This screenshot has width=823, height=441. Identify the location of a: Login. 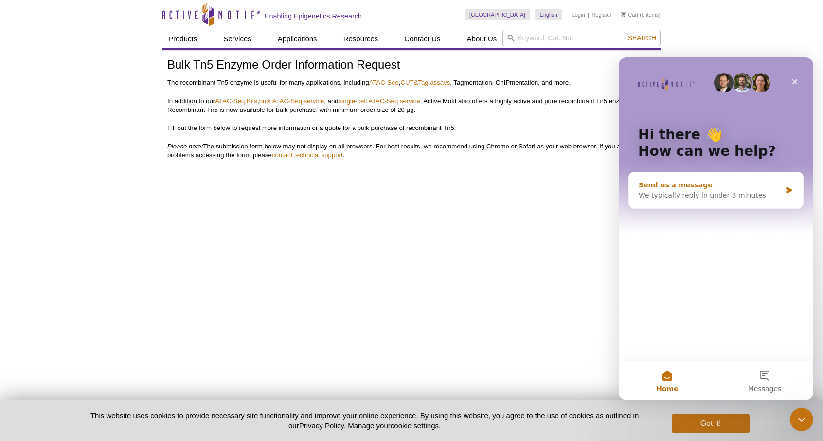
(578, 15).